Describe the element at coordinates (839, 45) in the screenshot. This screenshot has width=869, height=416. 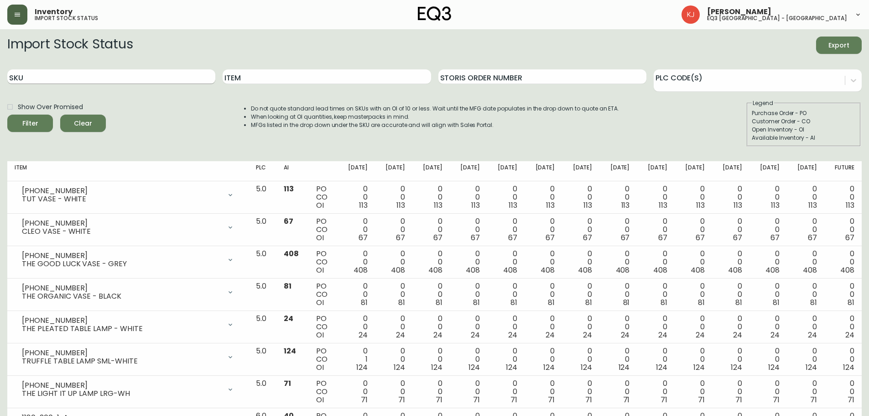
I see `span: Export` at that location.